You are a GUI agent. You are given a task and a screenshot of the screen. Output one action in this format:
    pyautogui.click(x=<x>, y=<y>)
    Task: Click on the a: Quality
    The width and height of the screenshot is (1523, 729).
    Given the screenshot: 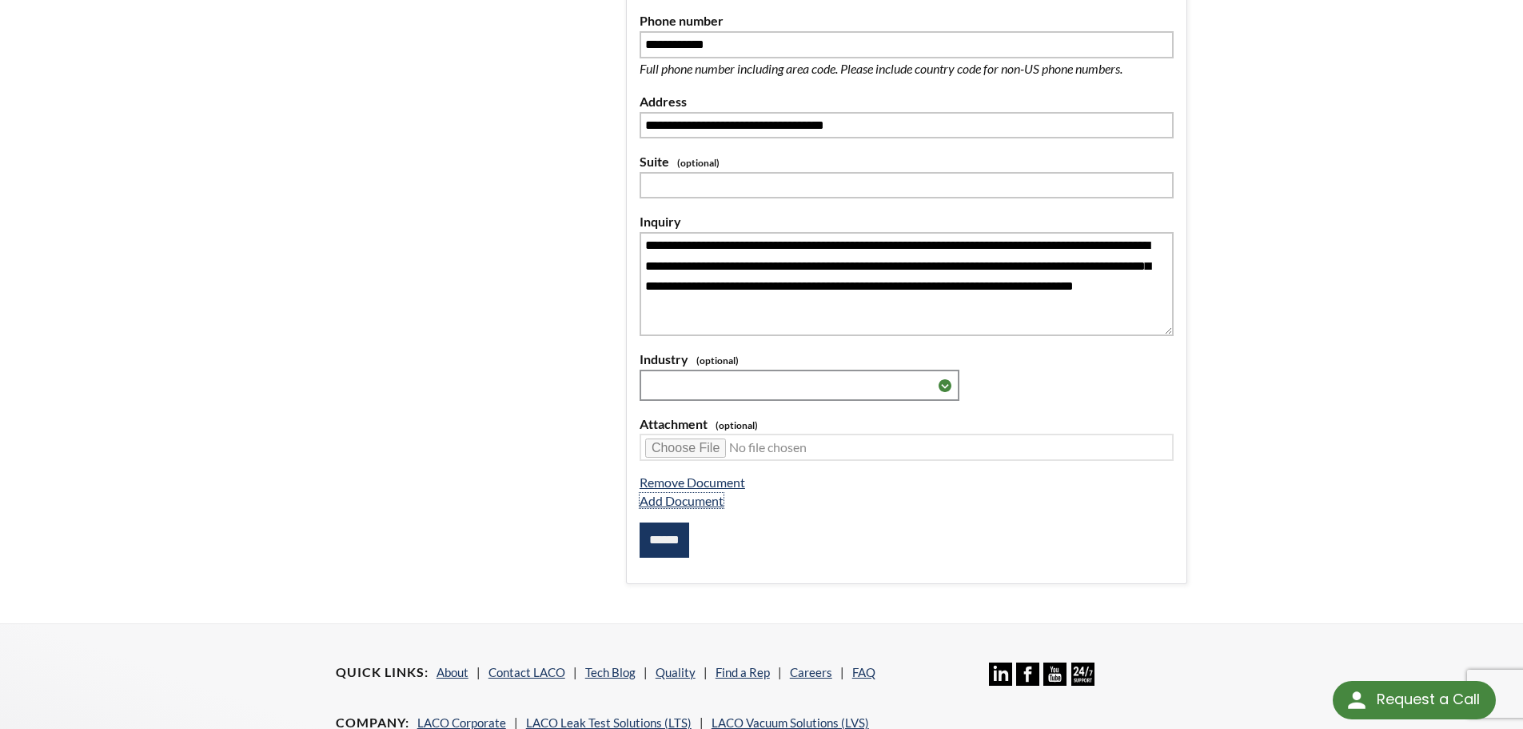 What is the action you would take?
    pyautogui.click(x=676, y=672)
    